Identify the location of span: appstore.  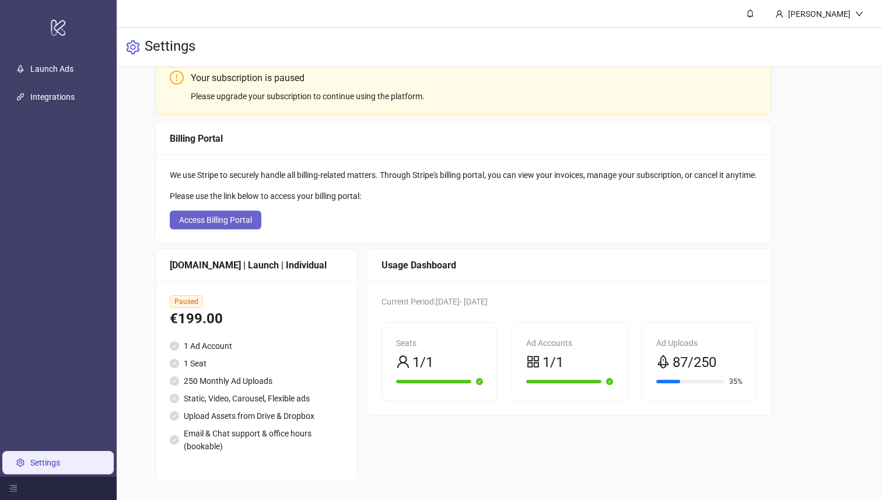
(533, 362).